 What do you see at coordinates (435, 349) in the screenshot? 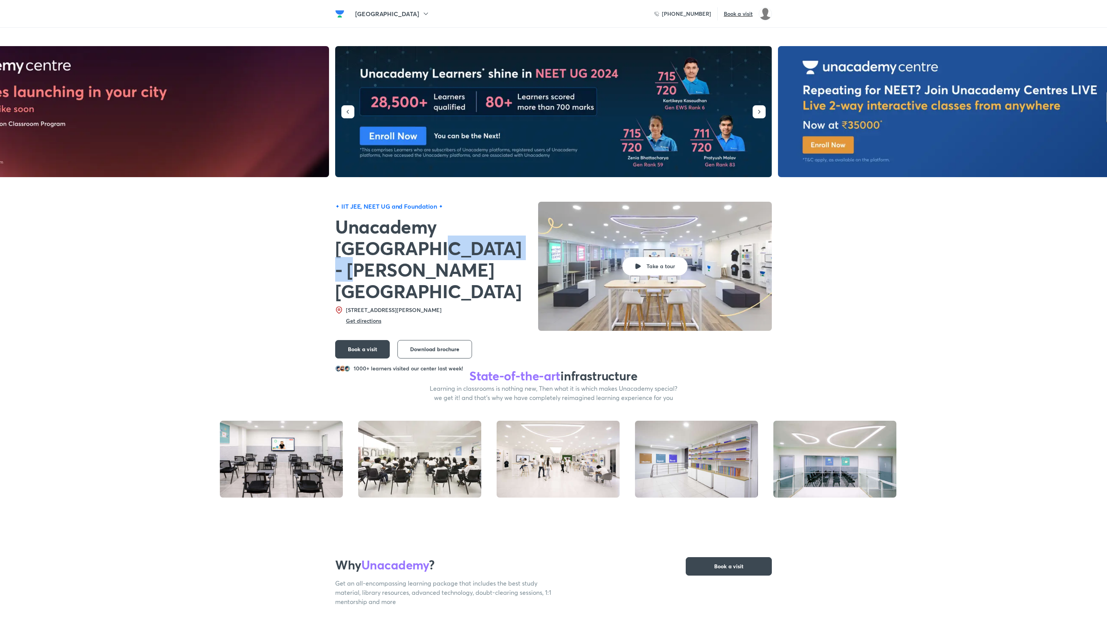
I see `span: Download brochure` at bounding box center [435, 349].